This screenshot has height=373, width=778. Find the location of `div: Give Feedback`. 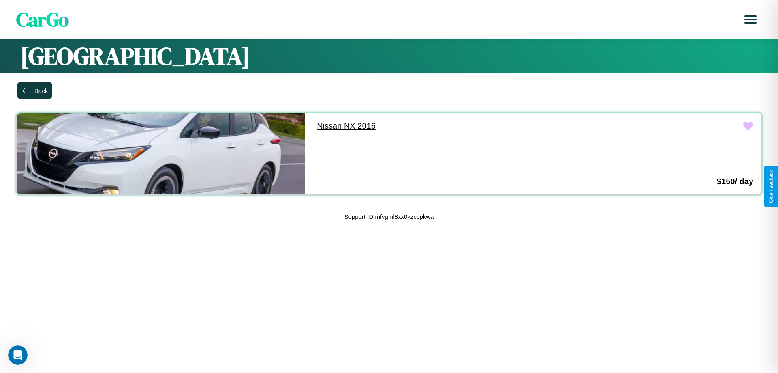

div: Give Feedback is located at coordinates (772, 186).